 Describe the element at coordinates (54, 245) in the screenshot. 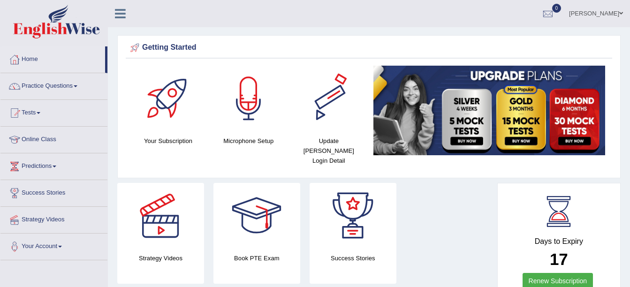

I see `a: Your Account` at that location.